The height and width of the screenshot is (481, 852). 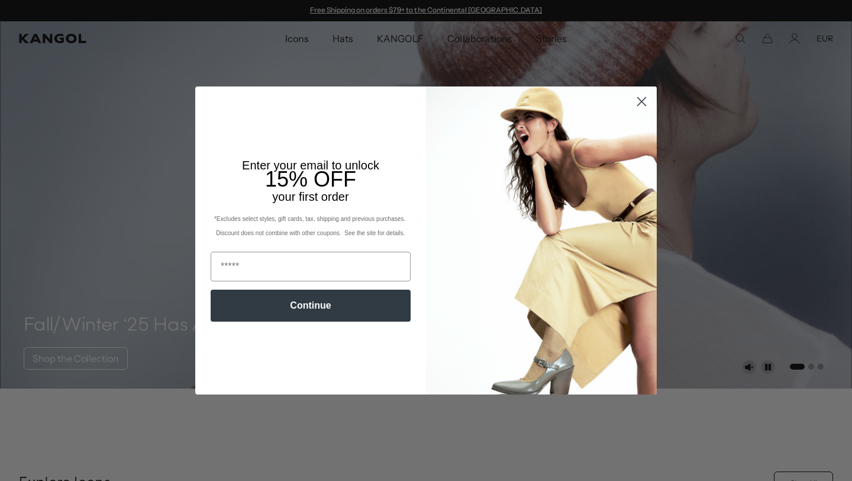 I want to click on img: 93be19ad-e773-4382-80b9-c9d740c9197f.jpeg, so click(x=542, y=240).